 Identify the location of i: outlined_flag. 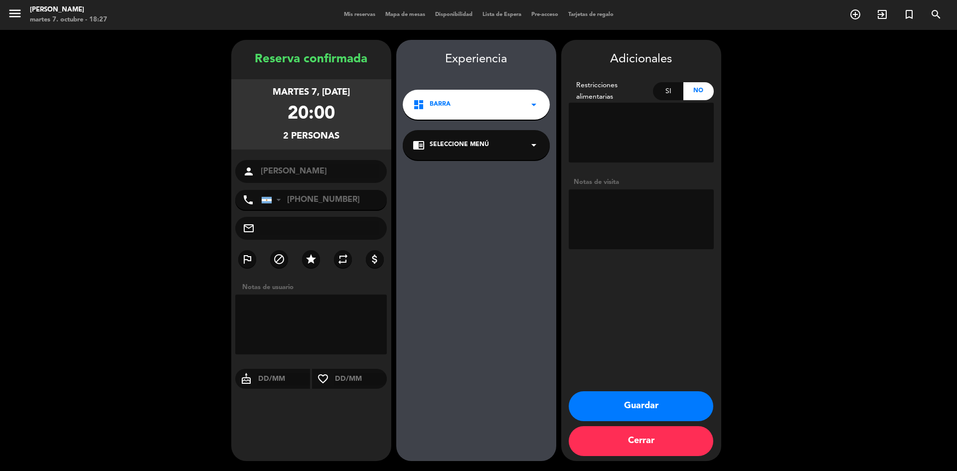
(247, 259).